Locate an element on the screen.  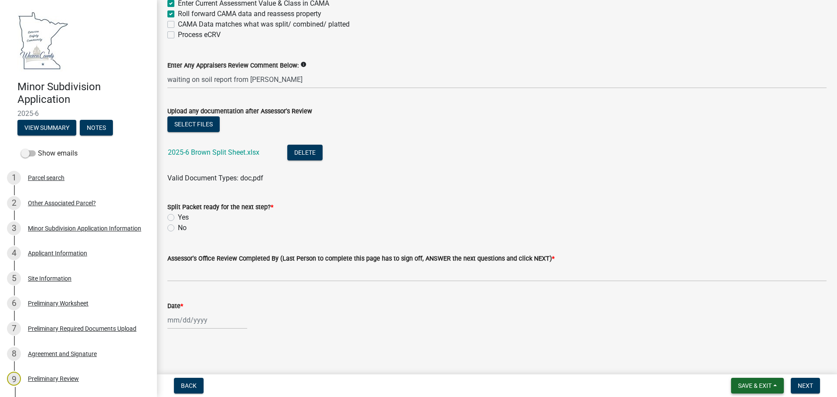
div: Preliminary Required Documents Upload is located at coordinates (82, 329).